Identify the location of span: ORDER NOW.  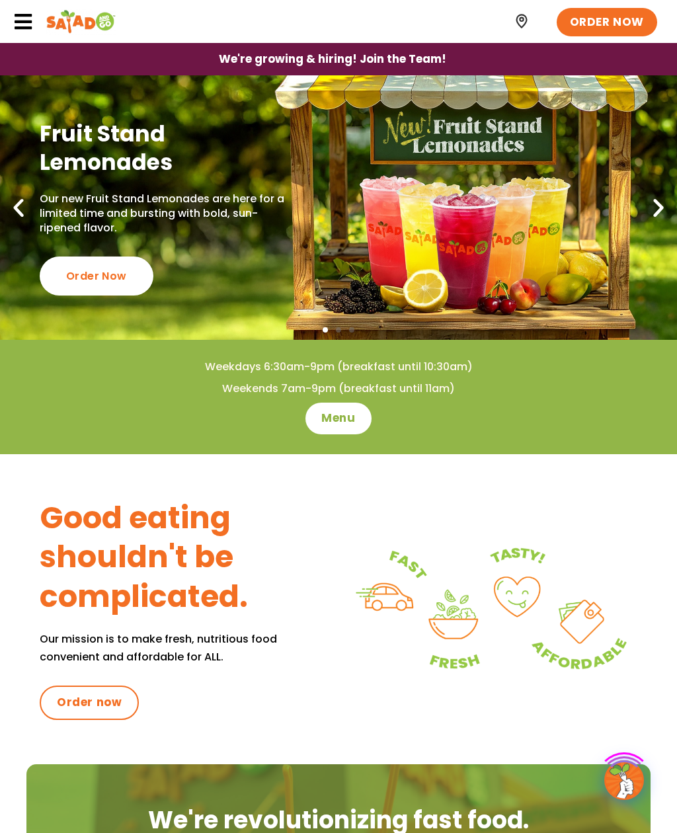
(607, 22).